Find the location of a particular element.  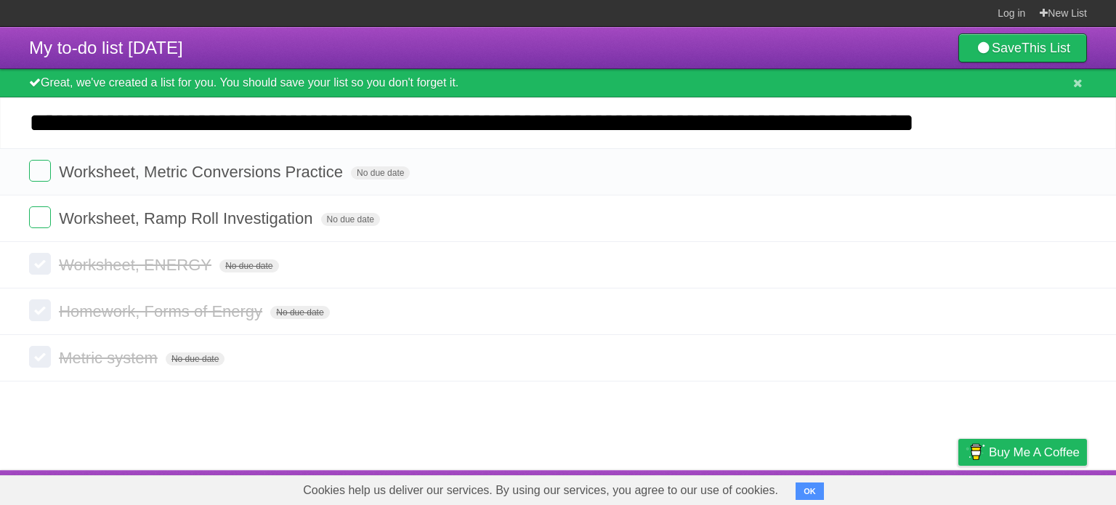

span: Homework, Forms of Energy is located at coordinates (162, 311).